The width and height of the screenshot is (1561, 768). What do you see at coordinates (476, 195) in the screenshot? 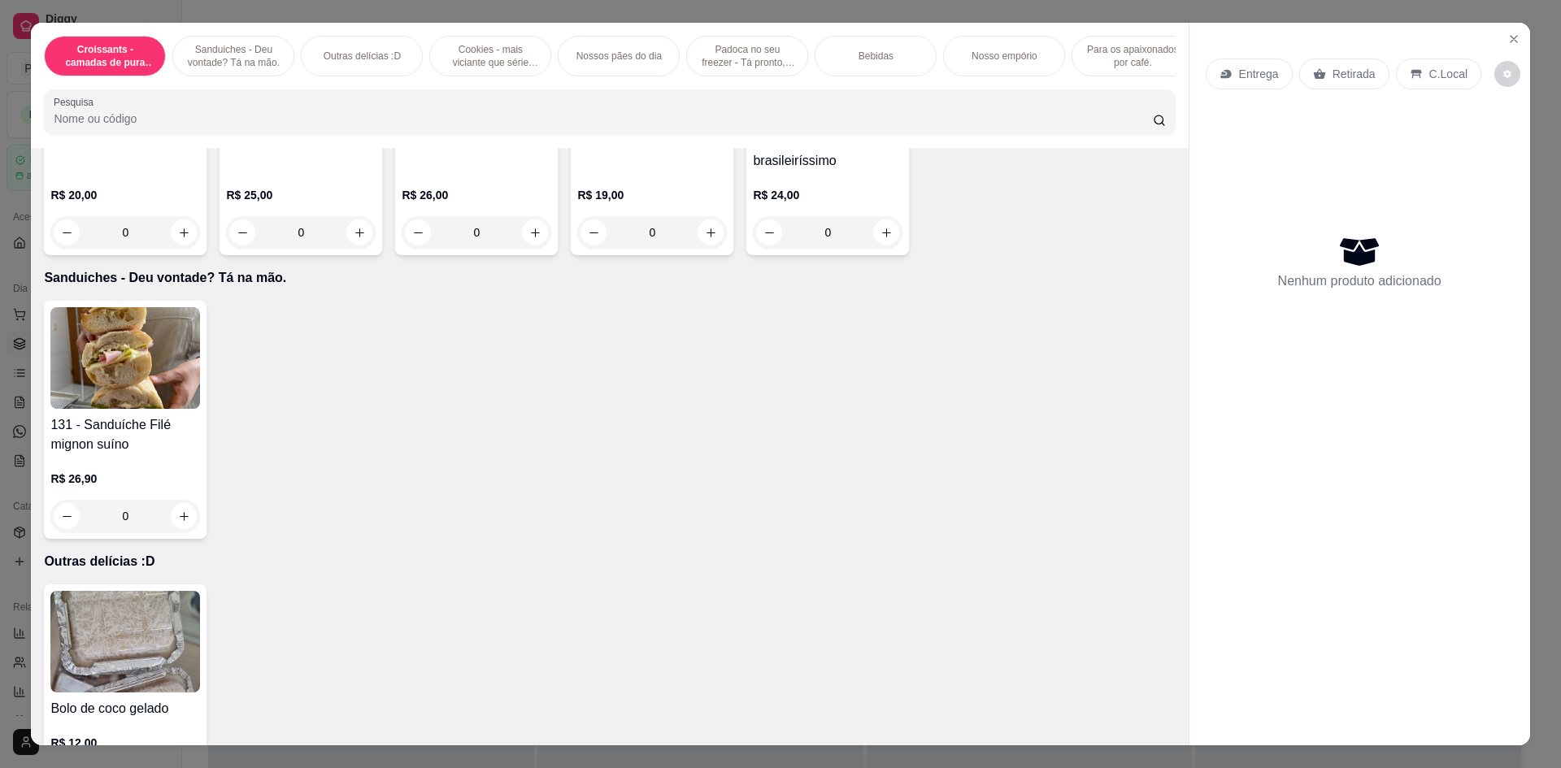
I see `p: R$ 26,00` at bounding box center [476, 195].